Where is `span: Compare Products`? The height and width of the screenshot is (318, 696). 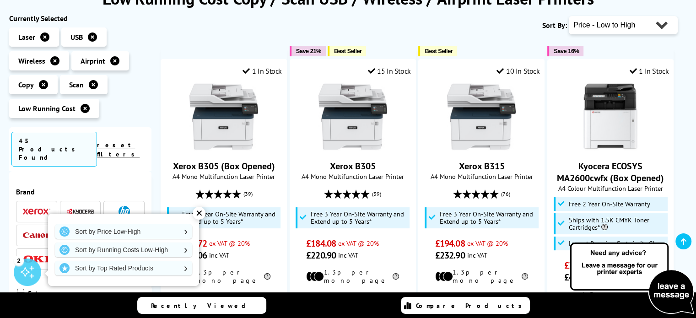
span: Compare Products is located at coordinates (471, 306).